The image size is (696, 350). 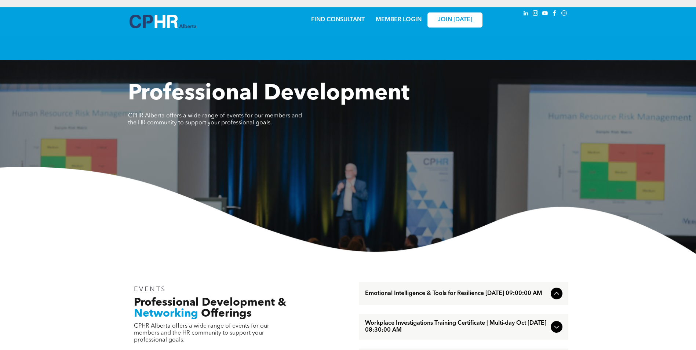 What do you see at coordinates (545, 14) in the screenshot?
I see `a: youtube` at bounding box center [545, 14].